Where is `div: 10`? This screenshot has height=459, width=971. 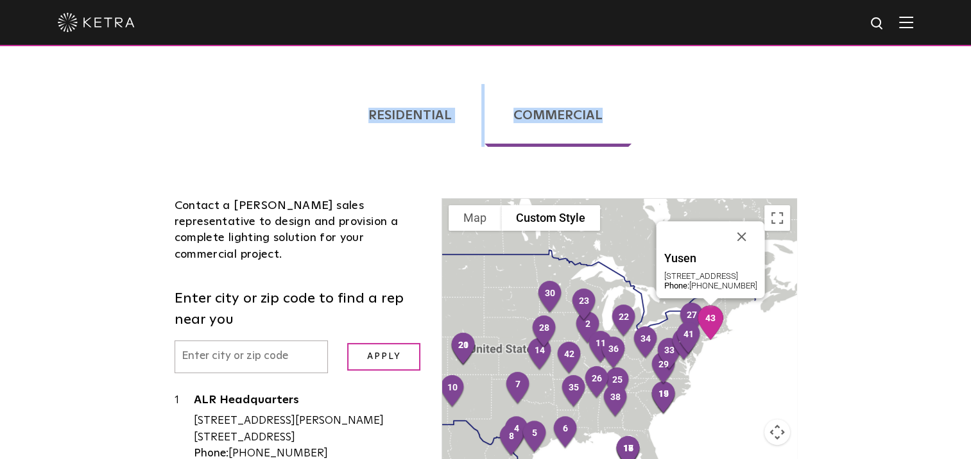
div: 10 is located at coordinates (452, 392).